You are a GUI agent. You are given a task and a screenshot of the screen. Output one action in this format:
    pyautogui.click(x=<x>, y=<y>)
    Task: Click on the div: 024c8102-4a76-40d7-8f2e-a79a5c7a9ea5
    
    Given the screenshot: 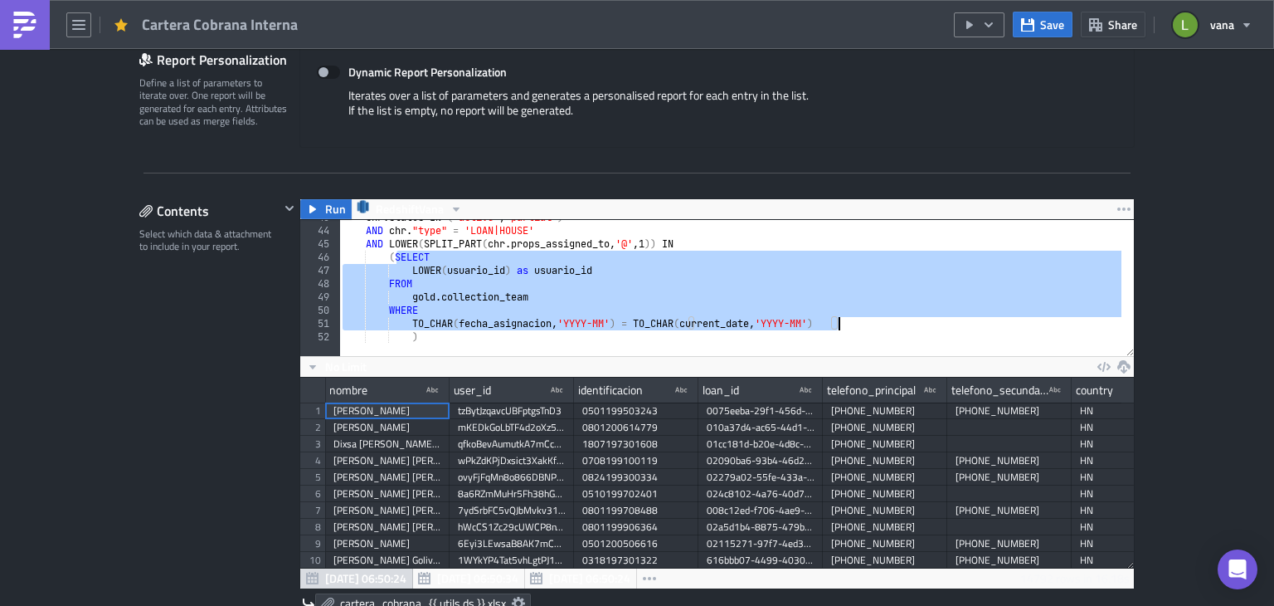 What is the action you would take?
    pyautogui.click(x=761, y=494)
    